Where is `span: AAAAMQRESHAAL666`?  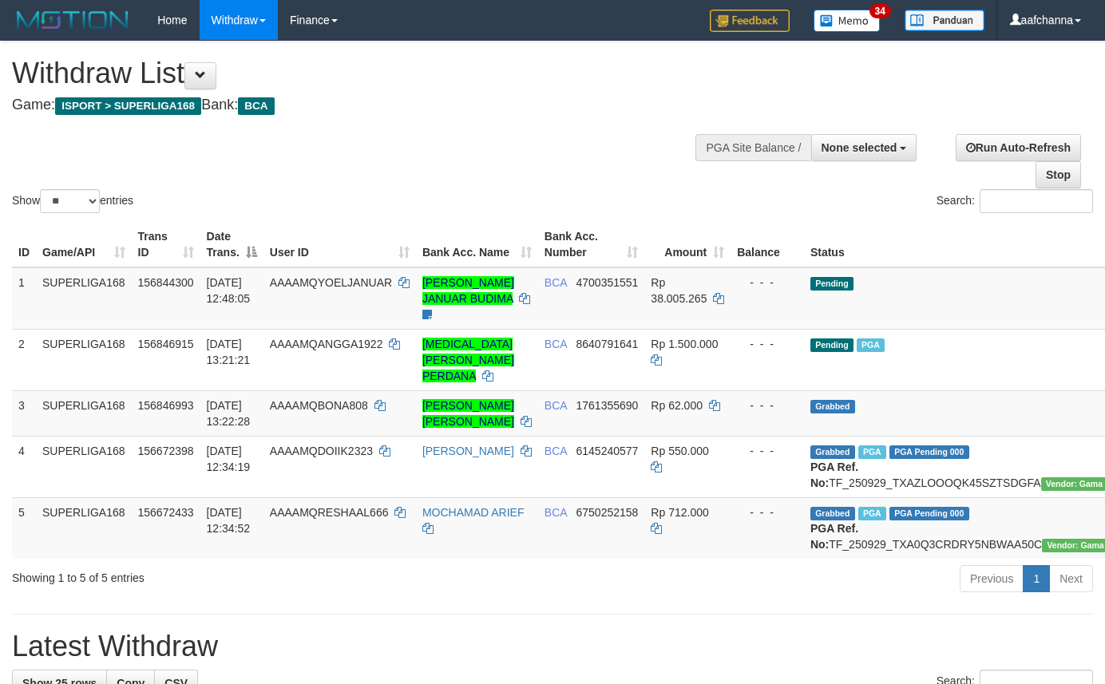
span: AAAAMQRESHAAL666 is located at coordinates (329, 513).